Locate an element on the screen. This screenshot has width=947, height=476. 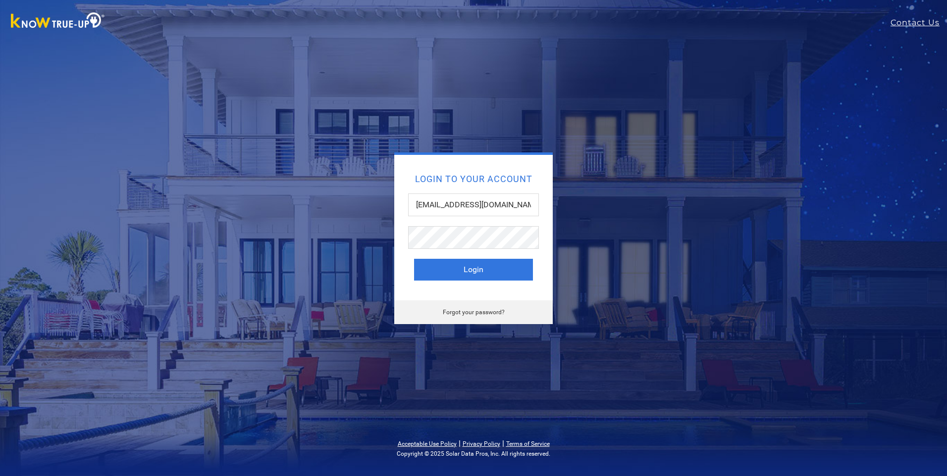
a: Contact Us is located at coordinates (918, 23).